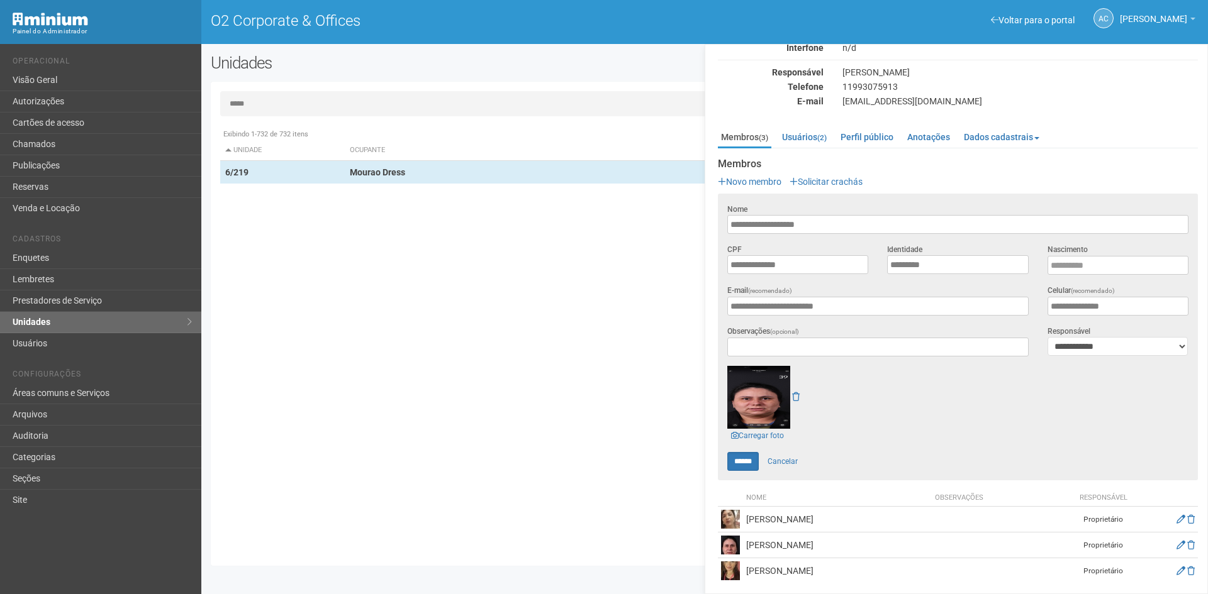  What do you see at coordinates (411, 63) in the screenshot?
I see `h2: Unidades` at bounding box center [411, 63].